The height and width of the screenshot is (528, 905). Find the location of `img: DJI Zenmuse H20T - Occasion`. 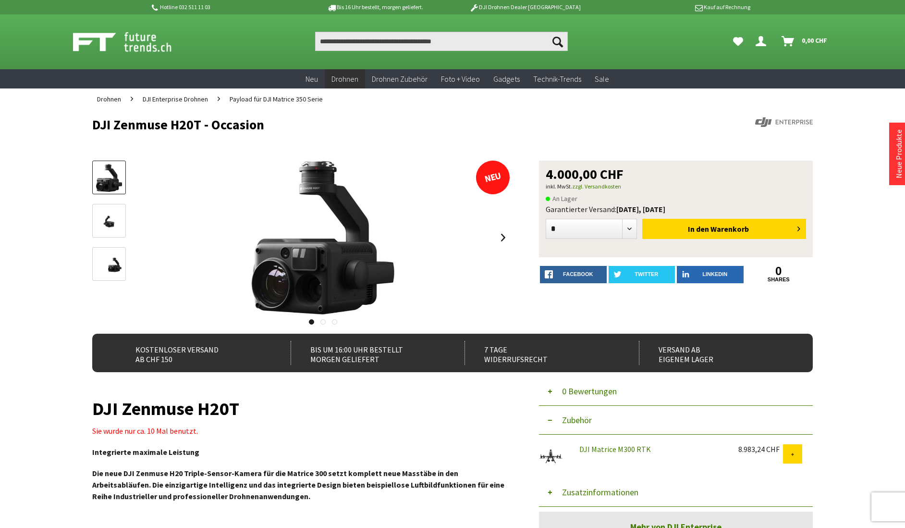

img: DJI Zenmuse H20T - Occasion is located at coordinates (323, 237).